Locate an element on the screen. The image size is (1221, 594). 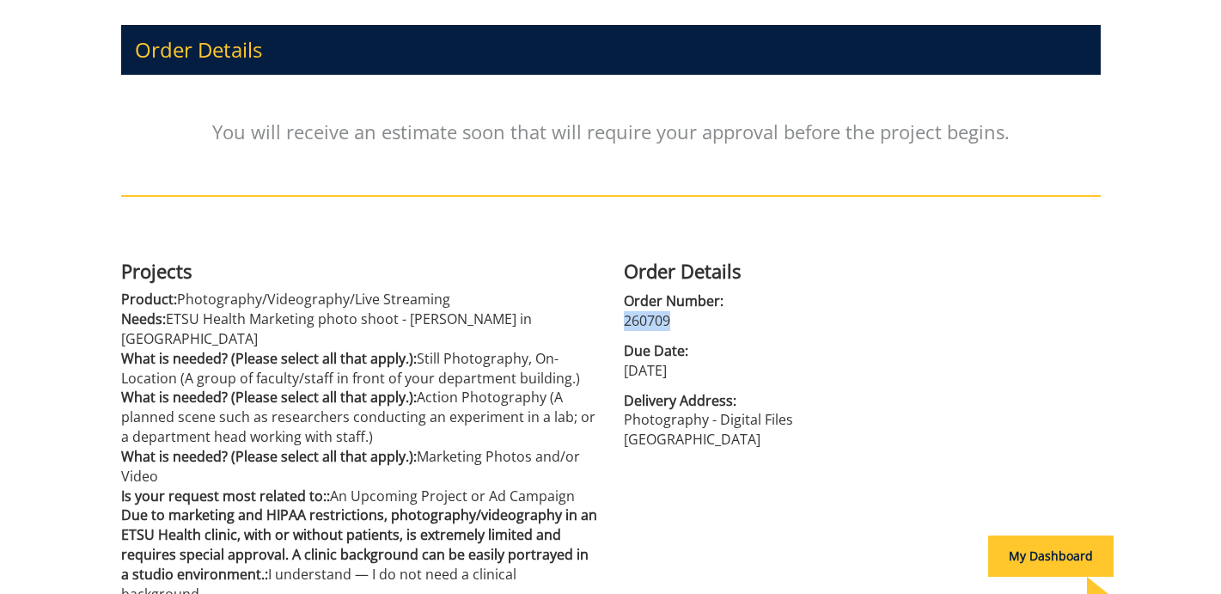
p: 260709 is located at coordinates (862, 321).